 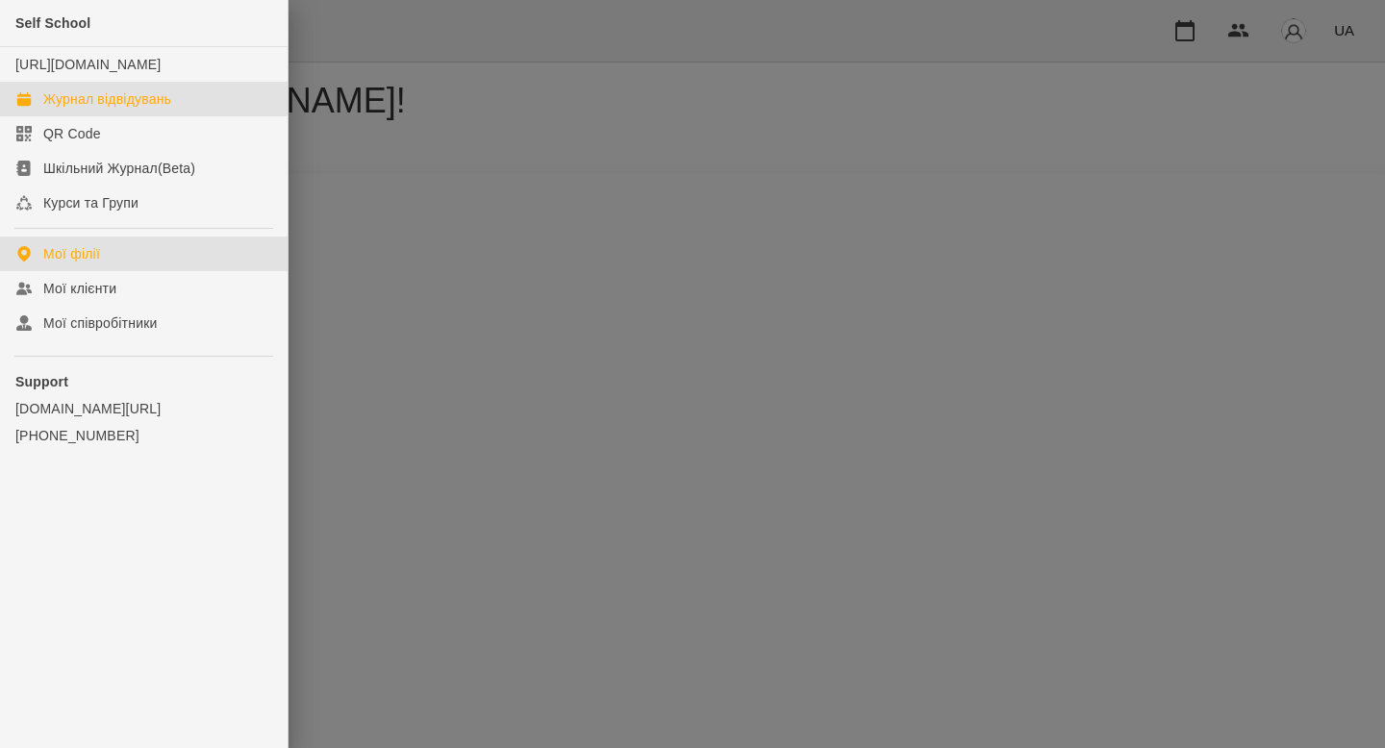 What do you see at coordinates (80, 289) in the screenshot?
I see `div: Мої клієнти` at bounding box center [80, 289].